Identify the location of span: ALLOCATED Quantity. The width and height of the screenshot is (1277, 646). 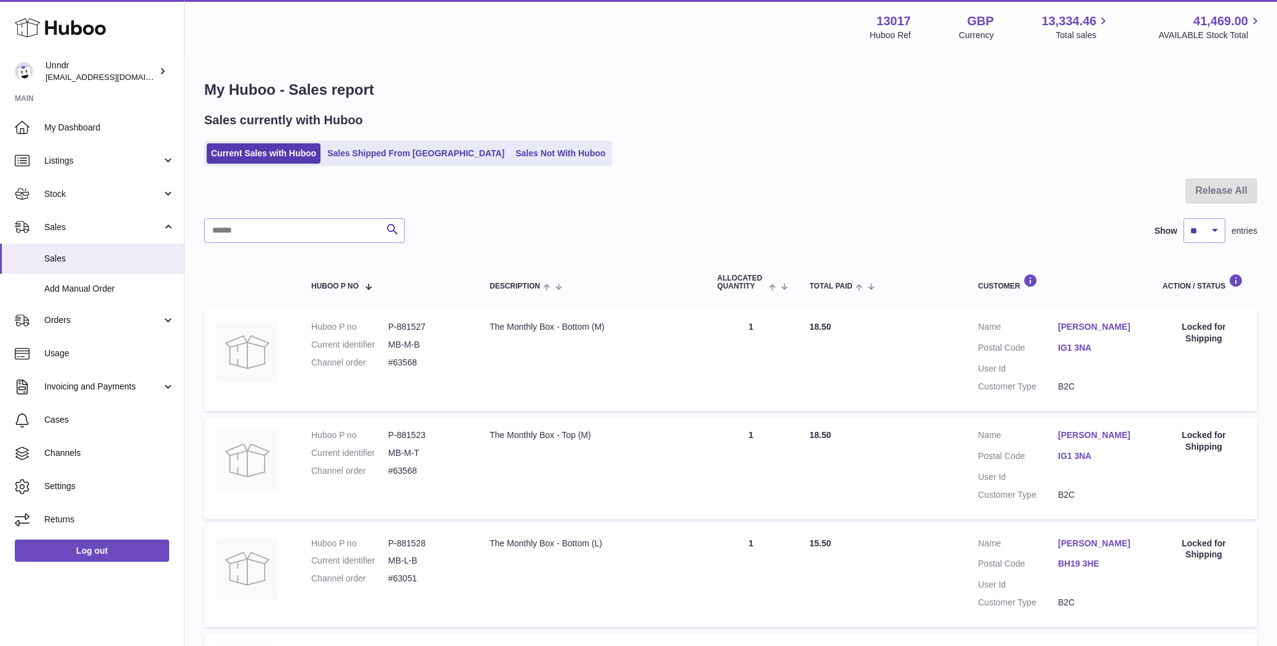
(741, 282).